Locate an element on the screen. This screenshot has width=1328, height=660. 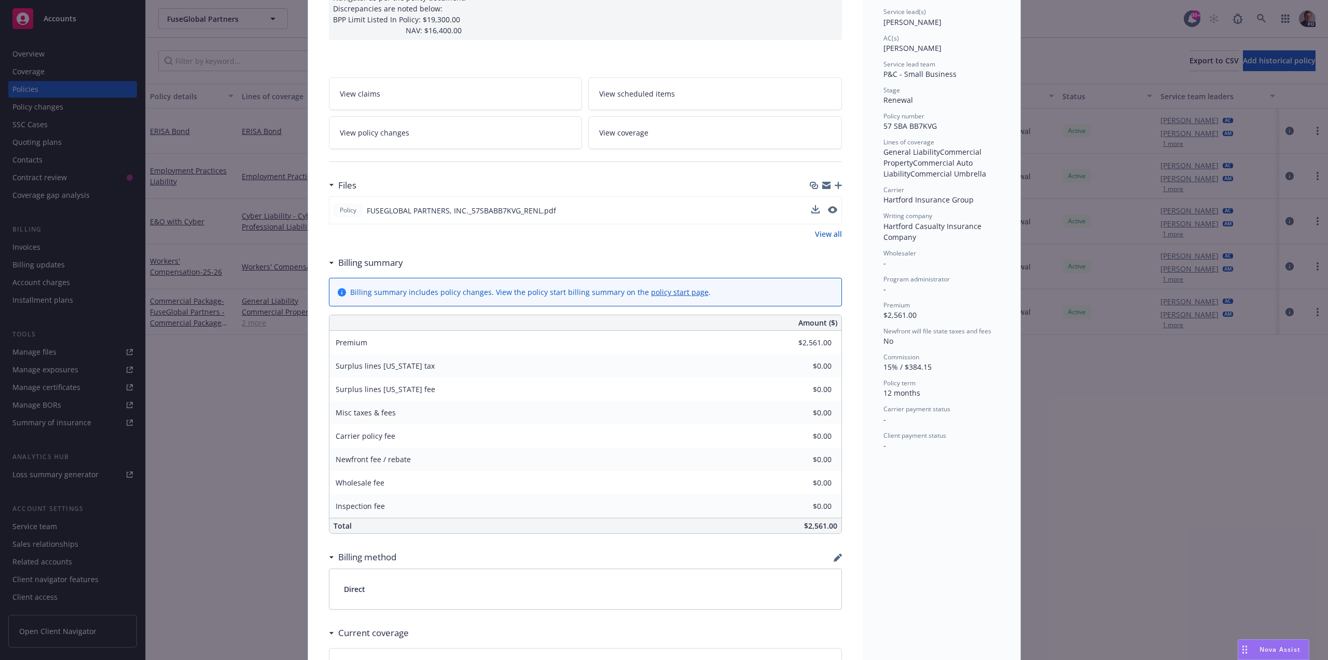
div: Billing summary includes policy changes. View the policy start billing summary on the . is located at coordinates (530, 292).